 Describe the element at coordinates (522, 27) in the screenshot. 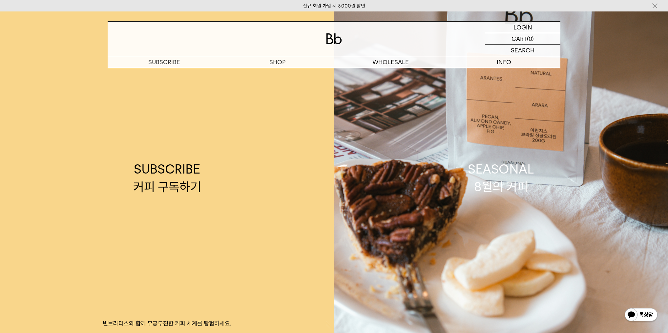

I see `p: LOGIN` at that location.